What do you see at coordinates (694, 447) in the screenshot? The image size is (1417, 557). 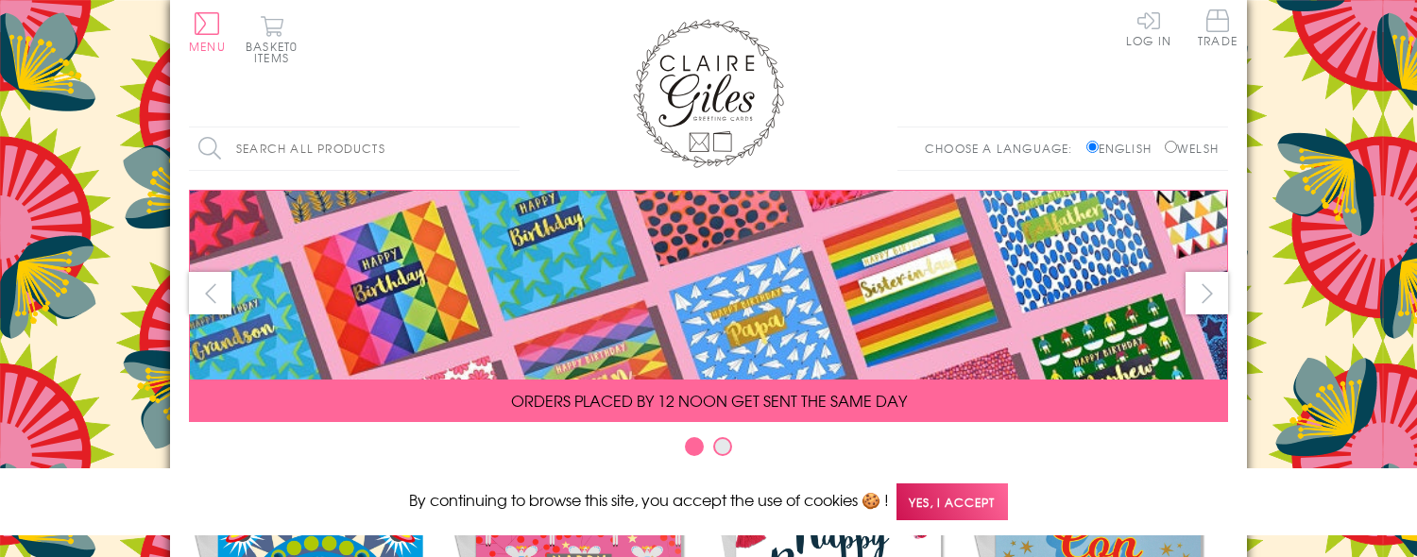 I see `button: Carousel Page 1 (Current Slide)` at bounding box center [694, 447].